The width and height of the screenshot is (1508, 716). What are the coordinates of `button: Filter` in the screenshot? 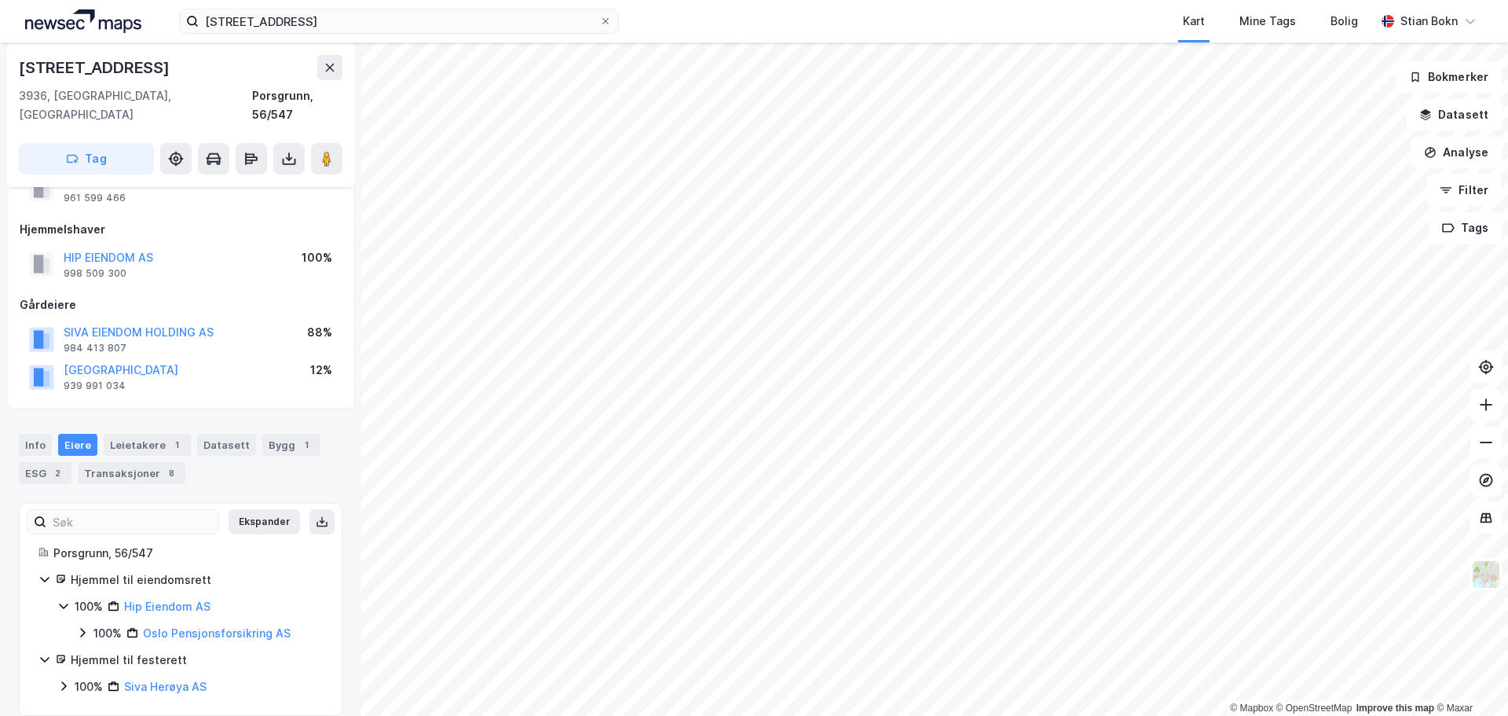 It's located at (1464, 190).